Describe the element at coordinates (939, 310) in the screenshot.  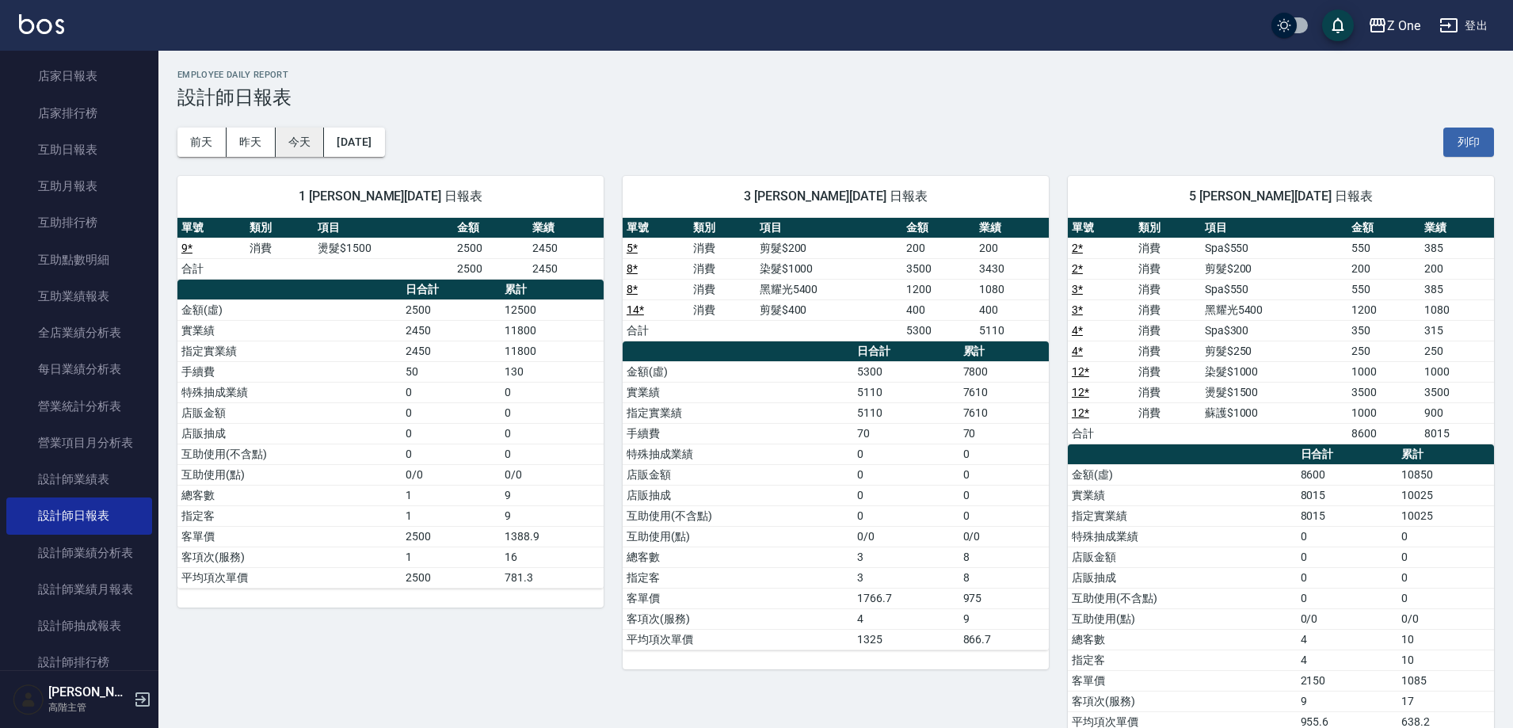
I see `td: 400` at that location.